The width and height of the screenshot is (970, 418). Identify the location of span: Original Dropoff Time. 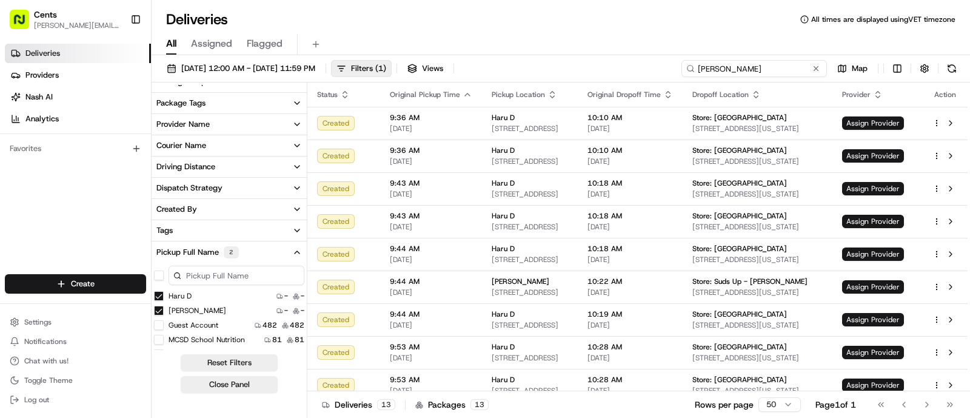
(624, 95).